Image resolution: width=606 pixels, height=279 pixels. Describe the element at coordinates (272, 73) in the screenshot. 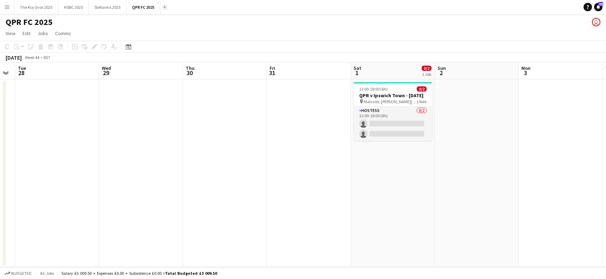

I see `span: 31` at that location.